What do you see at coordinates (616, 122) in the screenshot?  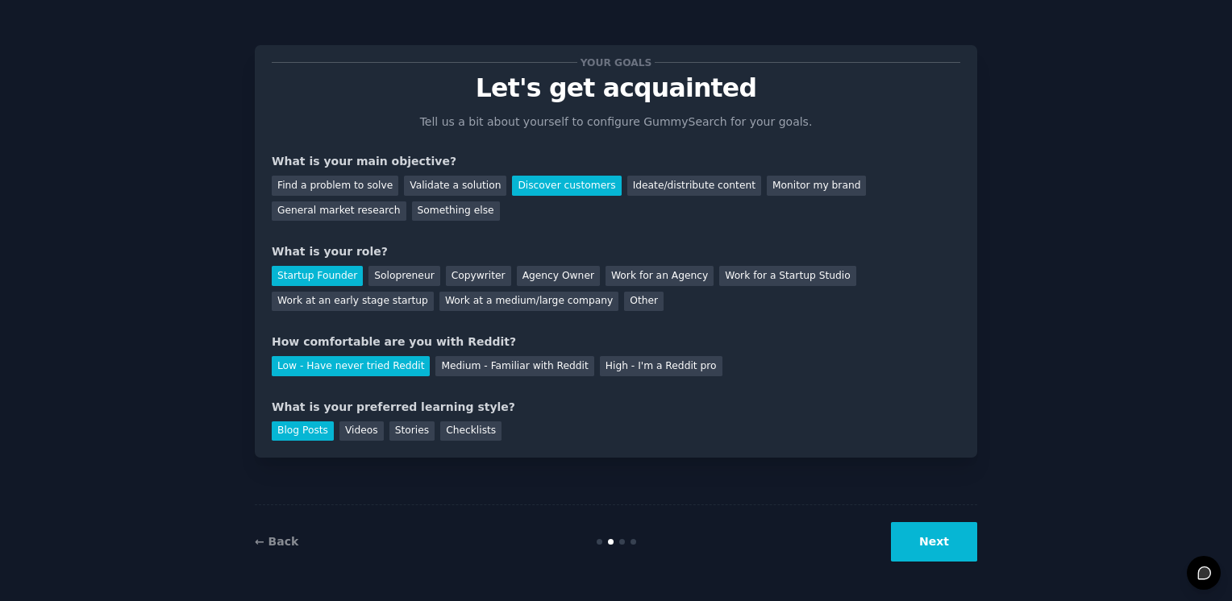 I see `p: Tell us a bit about yourself to configure GummySearch for your goals.` at bounding box center [616, 122].